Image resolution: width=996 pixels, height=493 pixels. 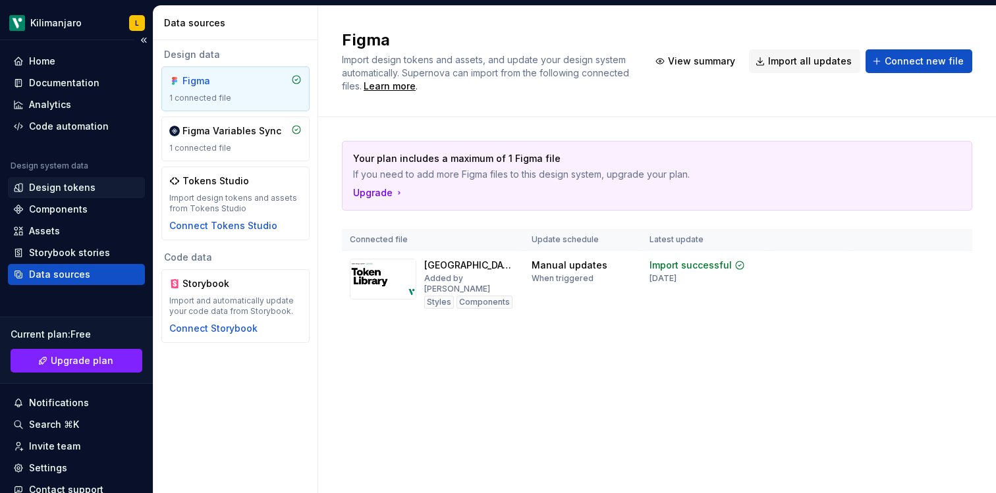 What do you see at coordinates (76, 231) in the screenshot?
I see `a: Assets` at bounding box center [76, 231].